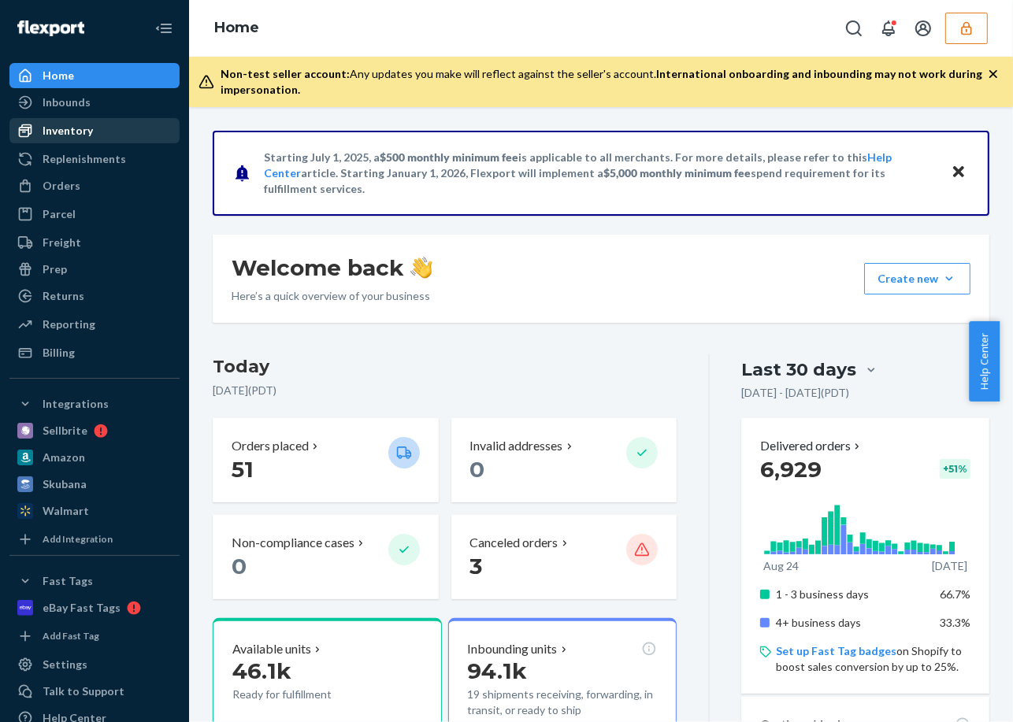  Describe the element at coordinates (677, 172) in the screenshot. I see `span: $5,000 monthly minimum fee` at that location.